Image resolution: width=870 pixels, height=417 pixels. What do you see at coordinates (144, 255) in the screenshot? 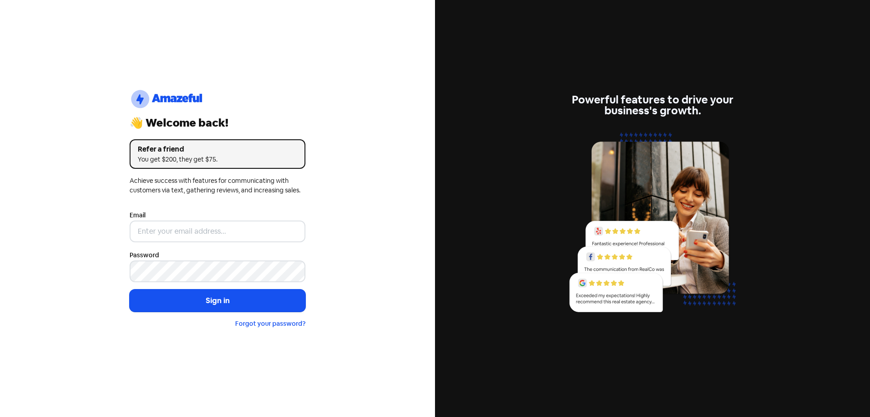
I see `label: Password` at bounding box center [144, 255].